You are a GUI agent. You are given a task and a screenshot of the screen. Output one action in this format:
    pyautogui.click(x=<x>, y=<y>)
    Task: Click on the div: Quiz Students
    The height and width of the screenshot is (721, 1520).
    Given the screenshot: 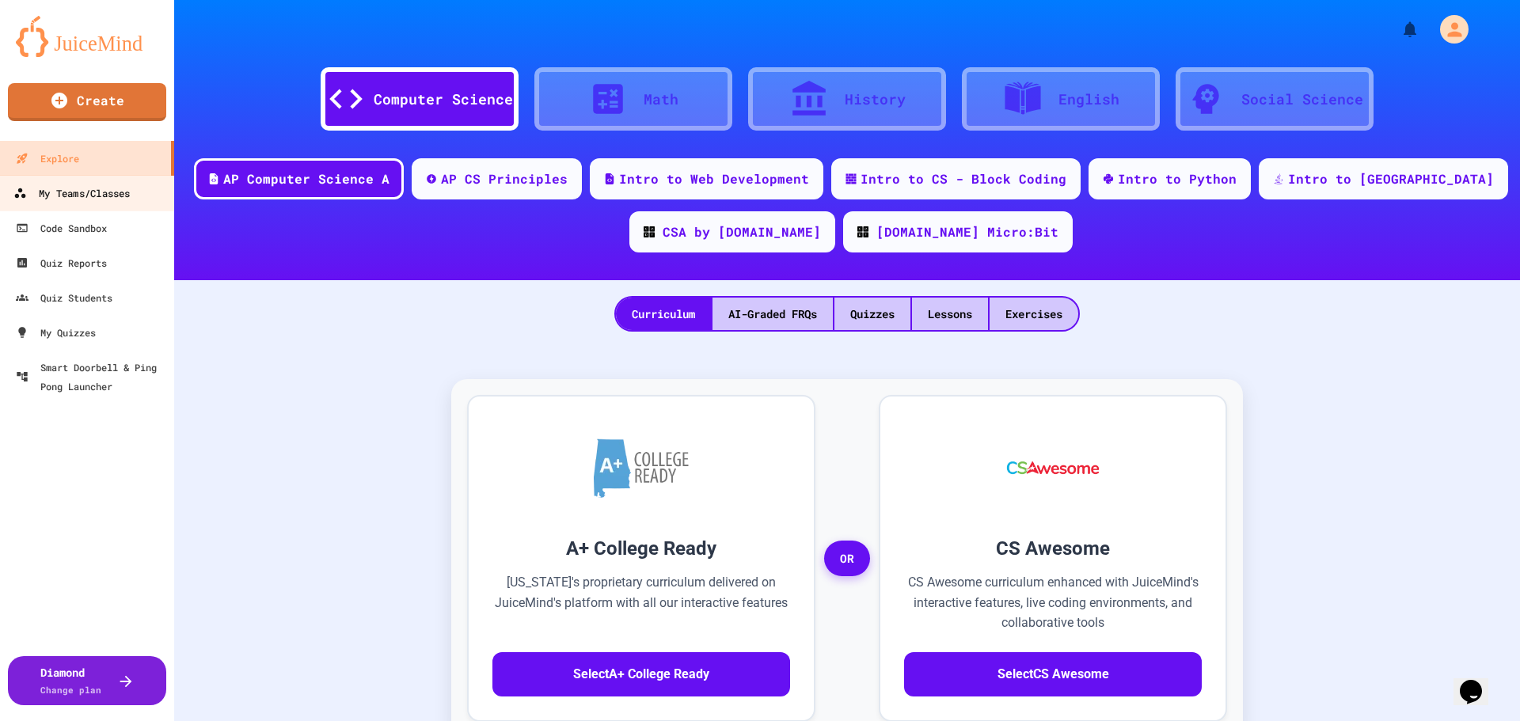 What is the action you would take?
    pyautogui.click(x=64, y=298)
    